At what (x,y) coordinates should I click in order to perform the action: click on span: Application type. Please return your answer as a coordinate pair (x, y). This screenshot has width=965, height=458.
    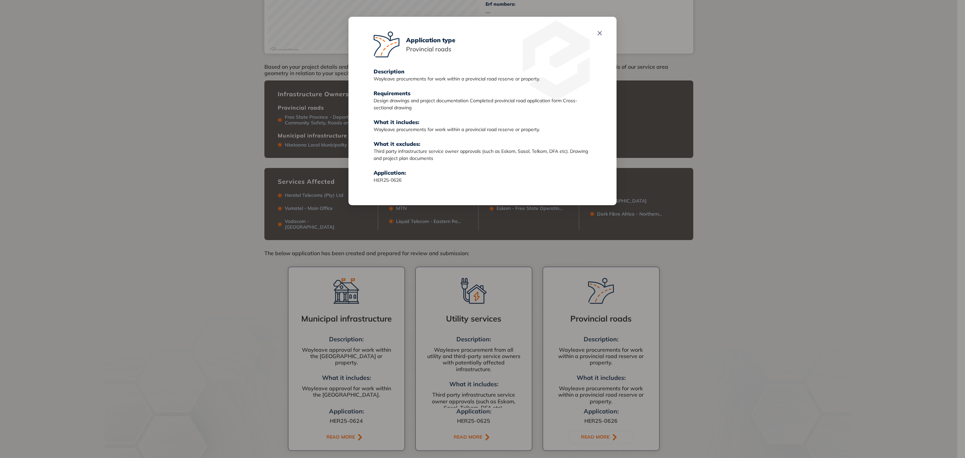
    Looking at the image, I should click on (431, 40).